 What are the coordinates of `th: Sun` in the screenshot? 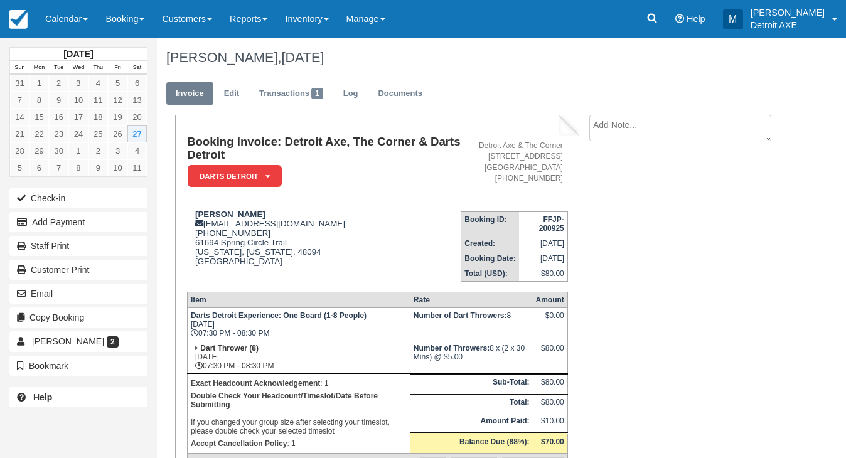 It's located at (19, 68).